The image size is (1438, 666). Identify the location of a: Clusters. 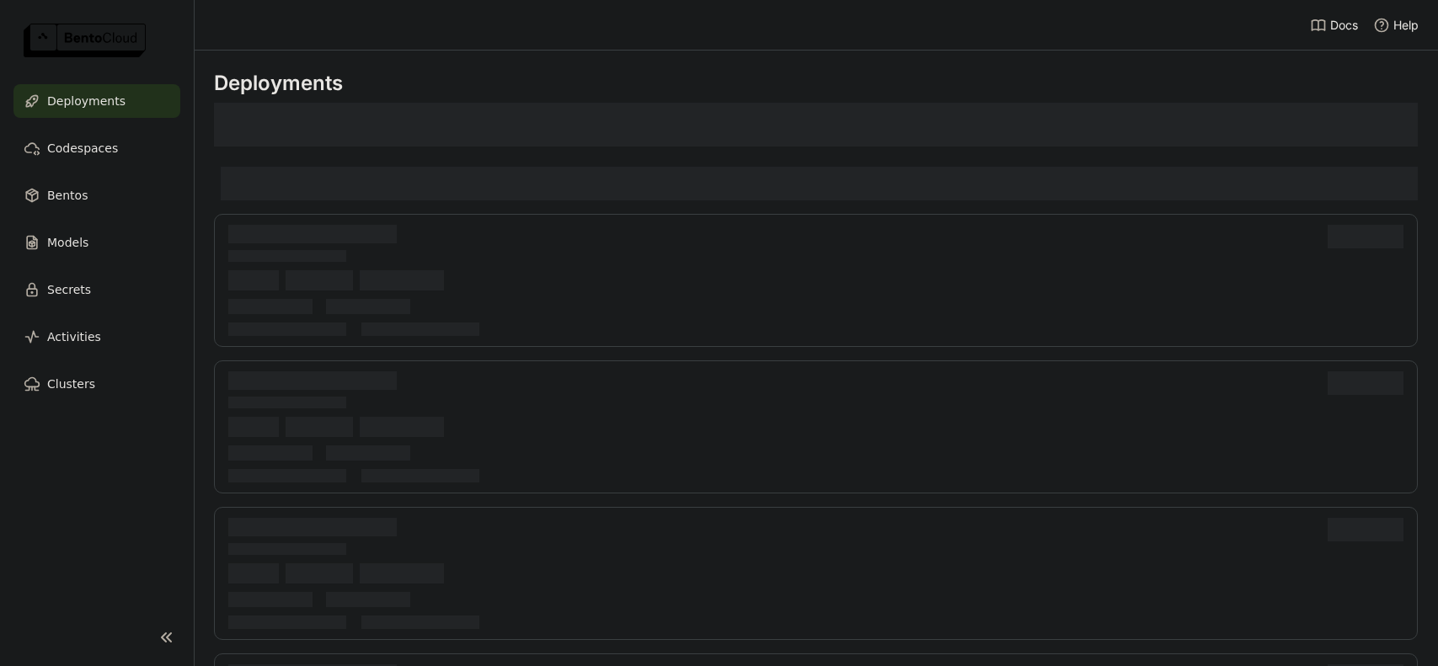
(97, 384).